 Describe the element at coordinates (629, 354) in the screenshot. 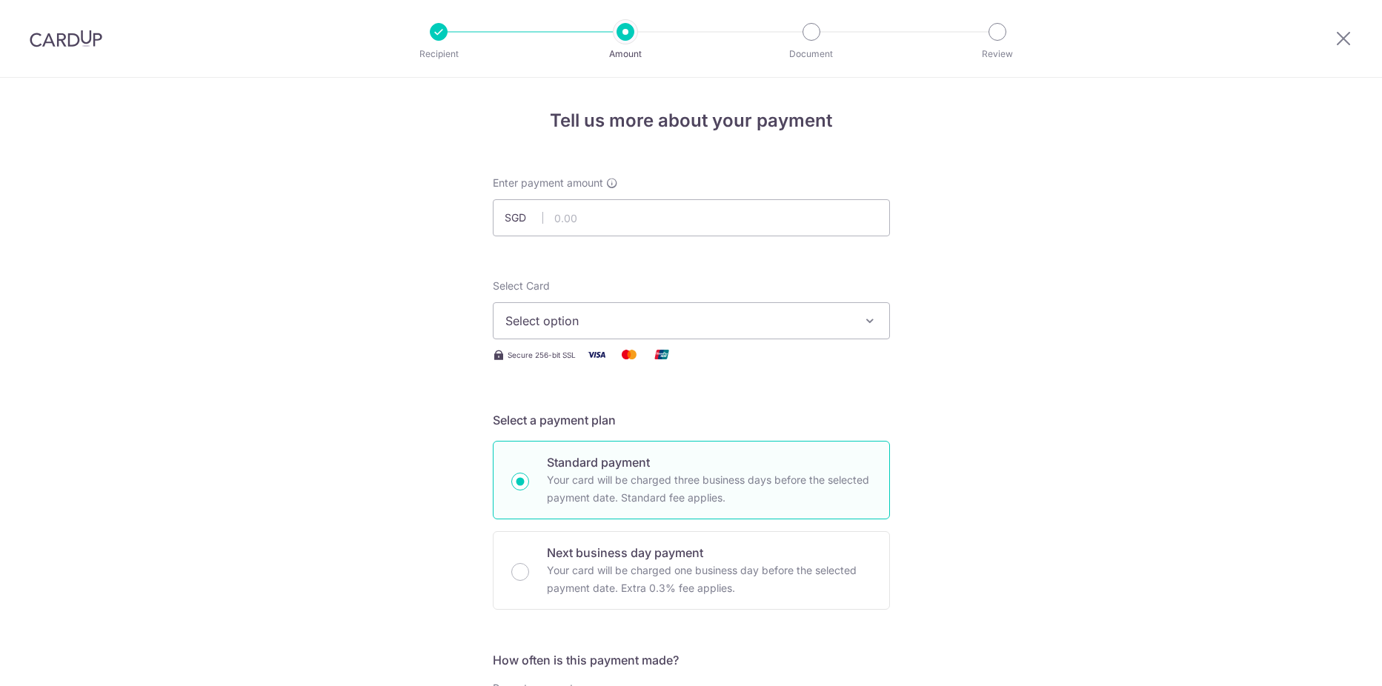

I see `img: Mastercard` at that location.